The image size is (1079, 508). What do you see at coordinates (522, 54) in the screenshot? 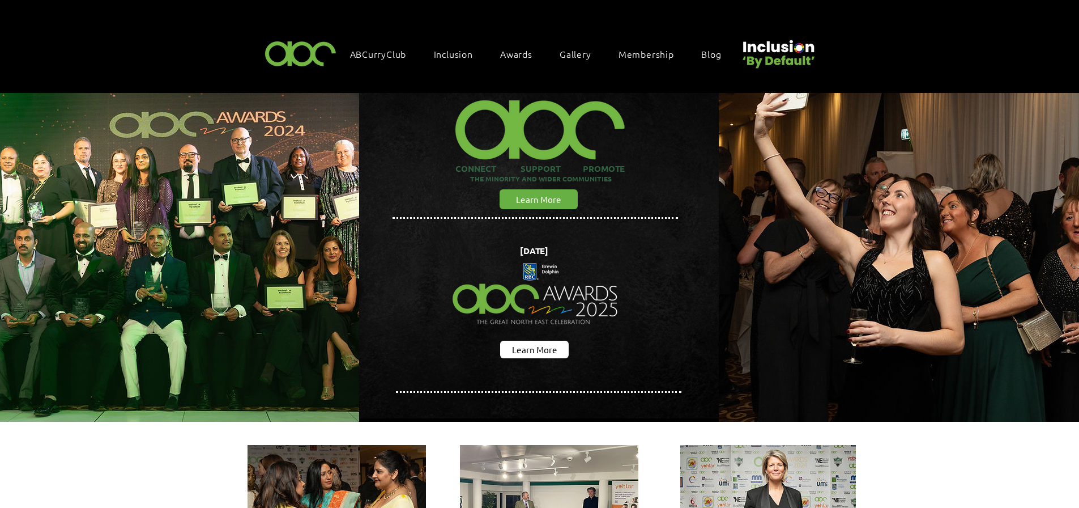
I see `div: Awards` at bounding box center [522, 54].